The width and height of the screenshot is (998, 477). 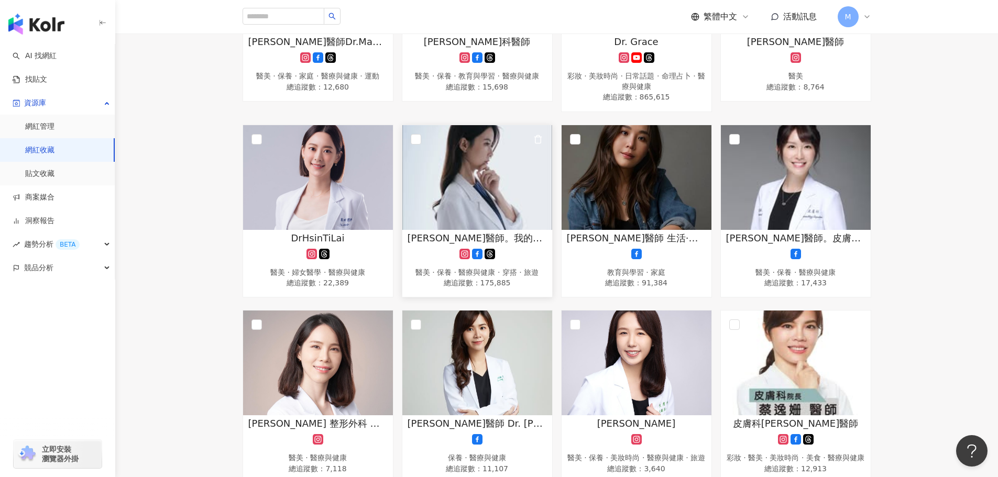 What do you see at coordinates (318, 273) in the screenshot?
I see `div: 醫美 · 婦女醫學 · 醫療與健康` at bounding box center [318, 273].